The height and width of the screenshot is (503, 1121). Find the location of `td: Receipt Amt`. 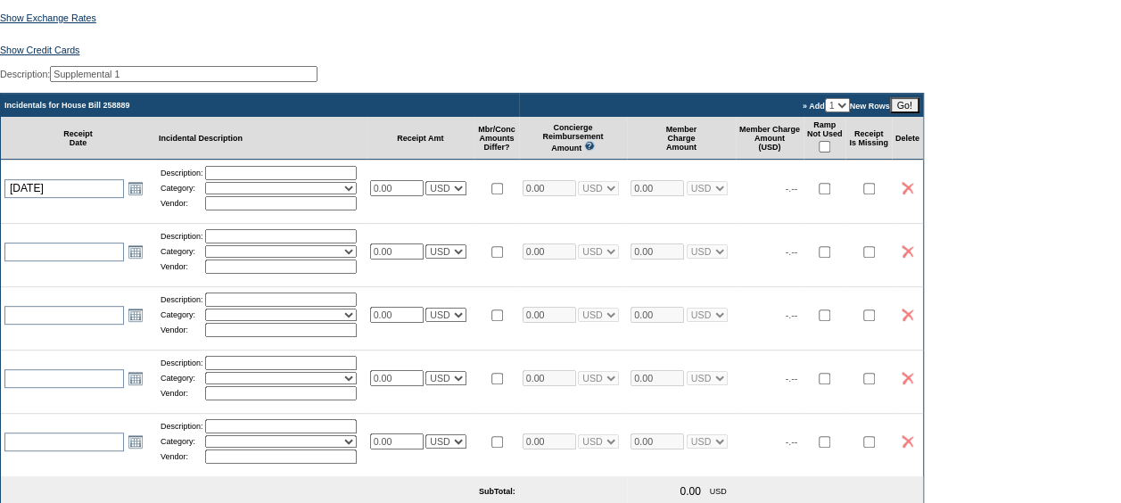

td: Receipt Amt is located at coordinates (421, 138).